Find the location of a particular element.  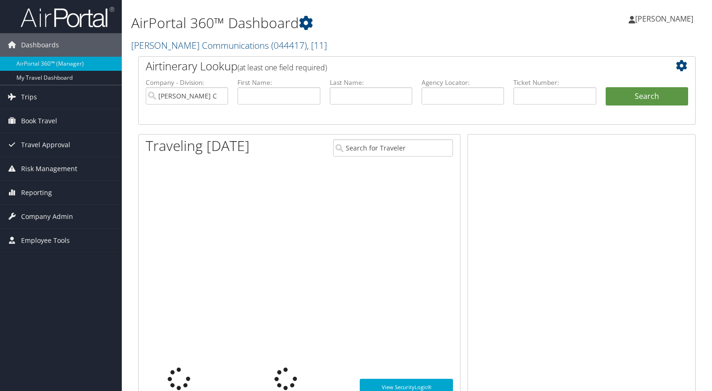

label: Company - Division: is located at coordinates (187, 82).